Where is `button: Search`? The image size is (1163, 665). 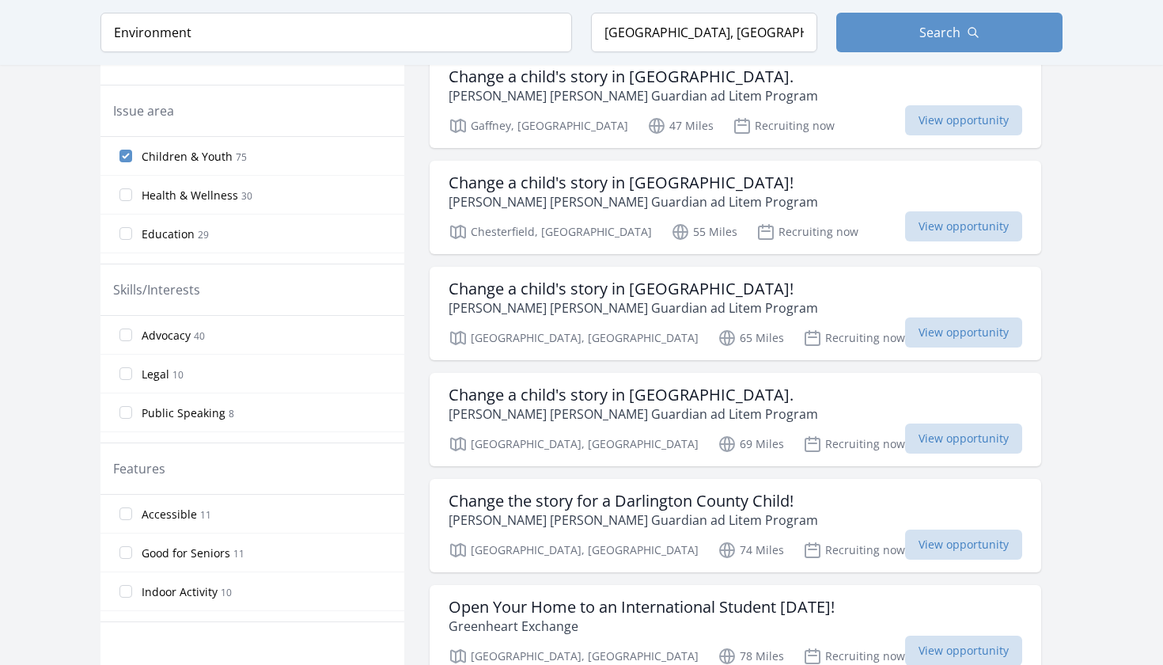 button: Search is located at coordinates (949, 32).